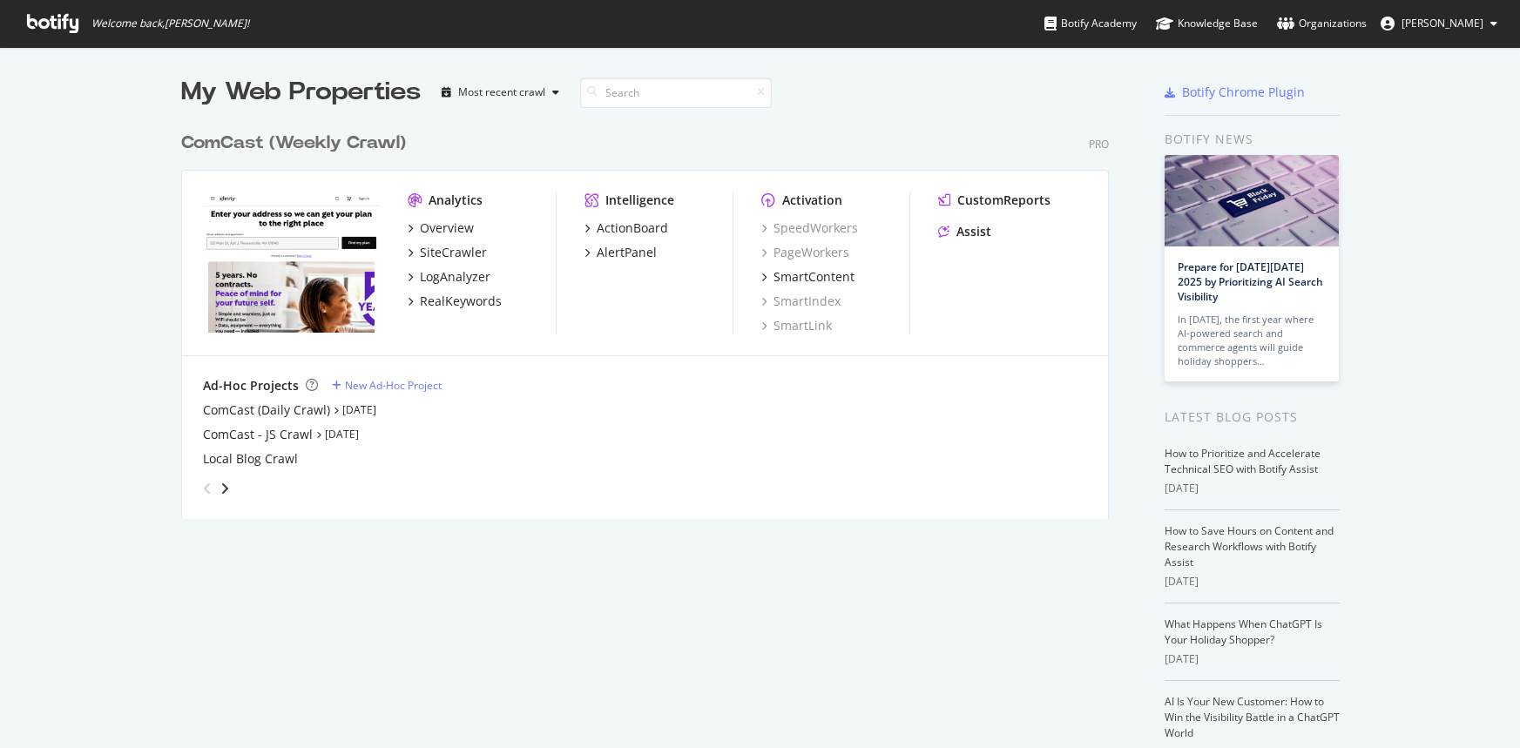 The image size is (1520, 748). I want to click on a: LogAnalyzer, so click(449, 277).